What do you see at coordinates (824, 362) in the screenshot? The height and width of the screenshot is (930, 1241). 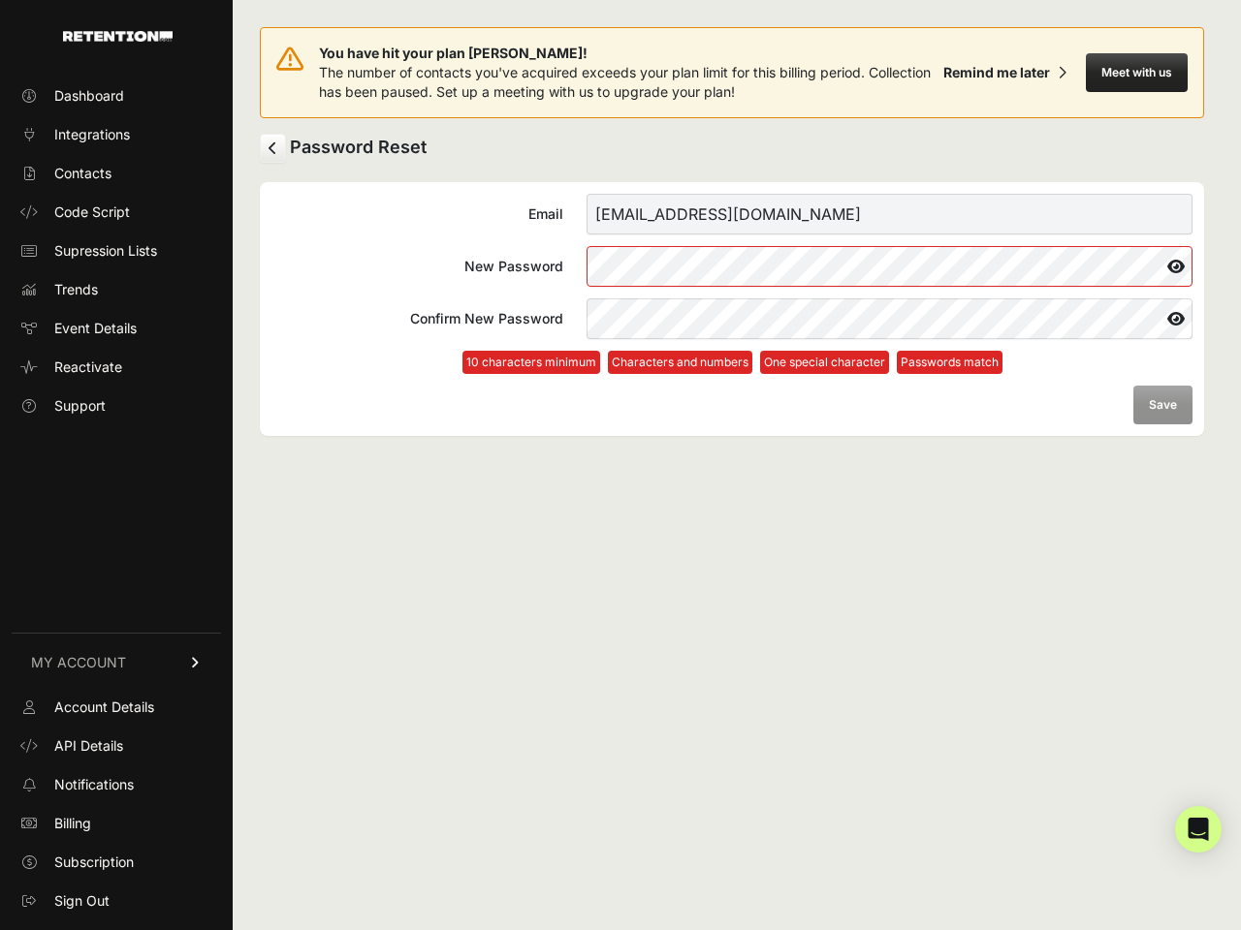 I see `li: One special character` at bounding box center [824, 362].